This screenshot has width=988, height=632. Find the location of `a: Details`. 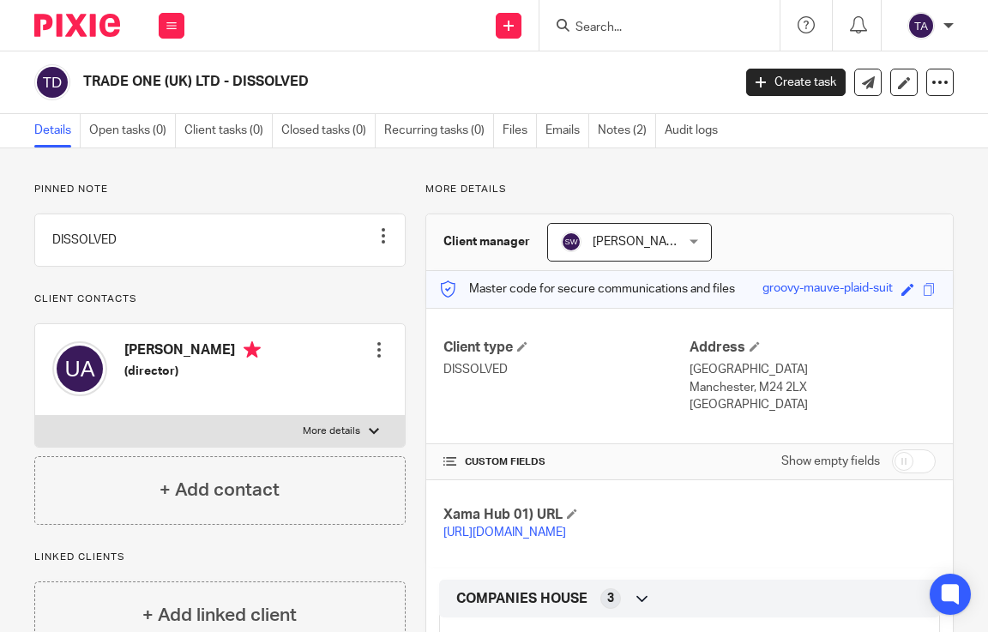

a: Details is located at coordinates (57, 130).